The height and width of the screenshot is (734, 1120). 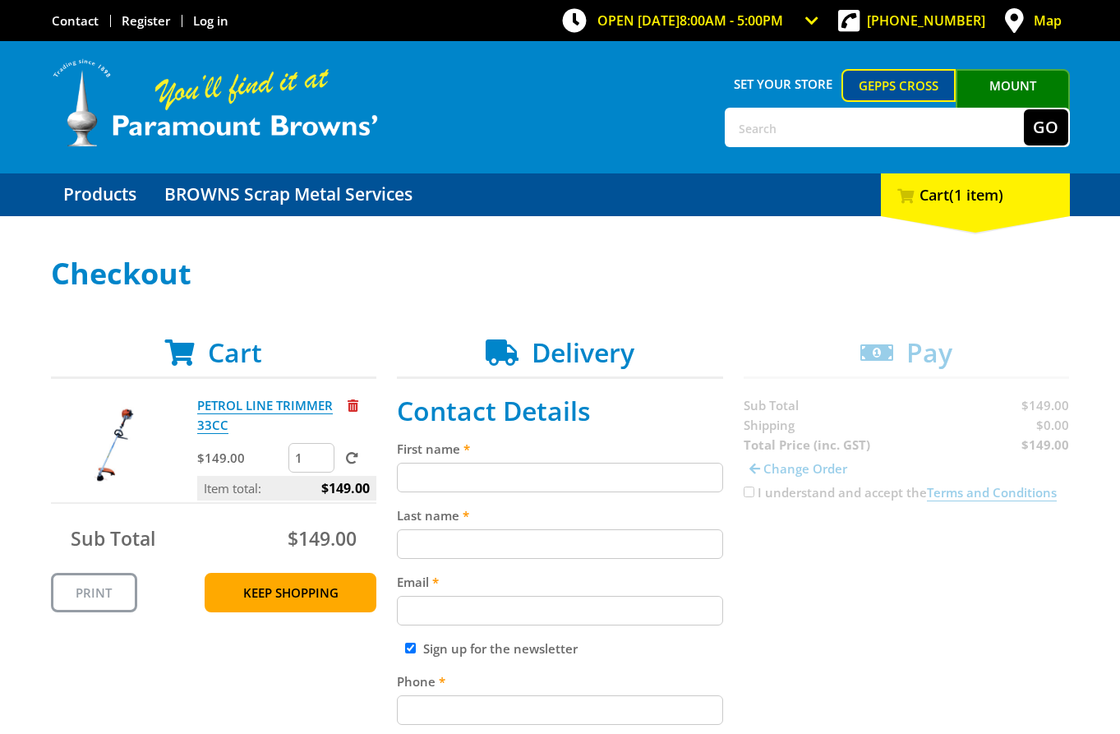 I want to click on a: Go to the BROWNS Scrap Metal Services page, so click(x=288, y=195).